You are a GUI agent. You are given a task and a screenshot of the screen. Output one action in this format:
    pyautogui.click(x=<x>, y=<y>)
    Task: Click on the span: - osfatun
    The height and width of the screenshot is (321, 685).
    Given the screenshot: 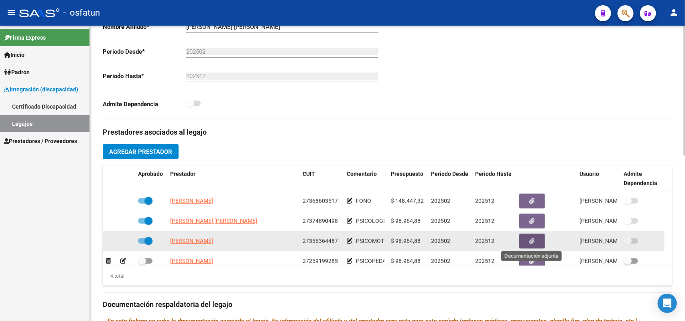 What is the action you would take?
    pyautogui.click(x=81, y=13)
    